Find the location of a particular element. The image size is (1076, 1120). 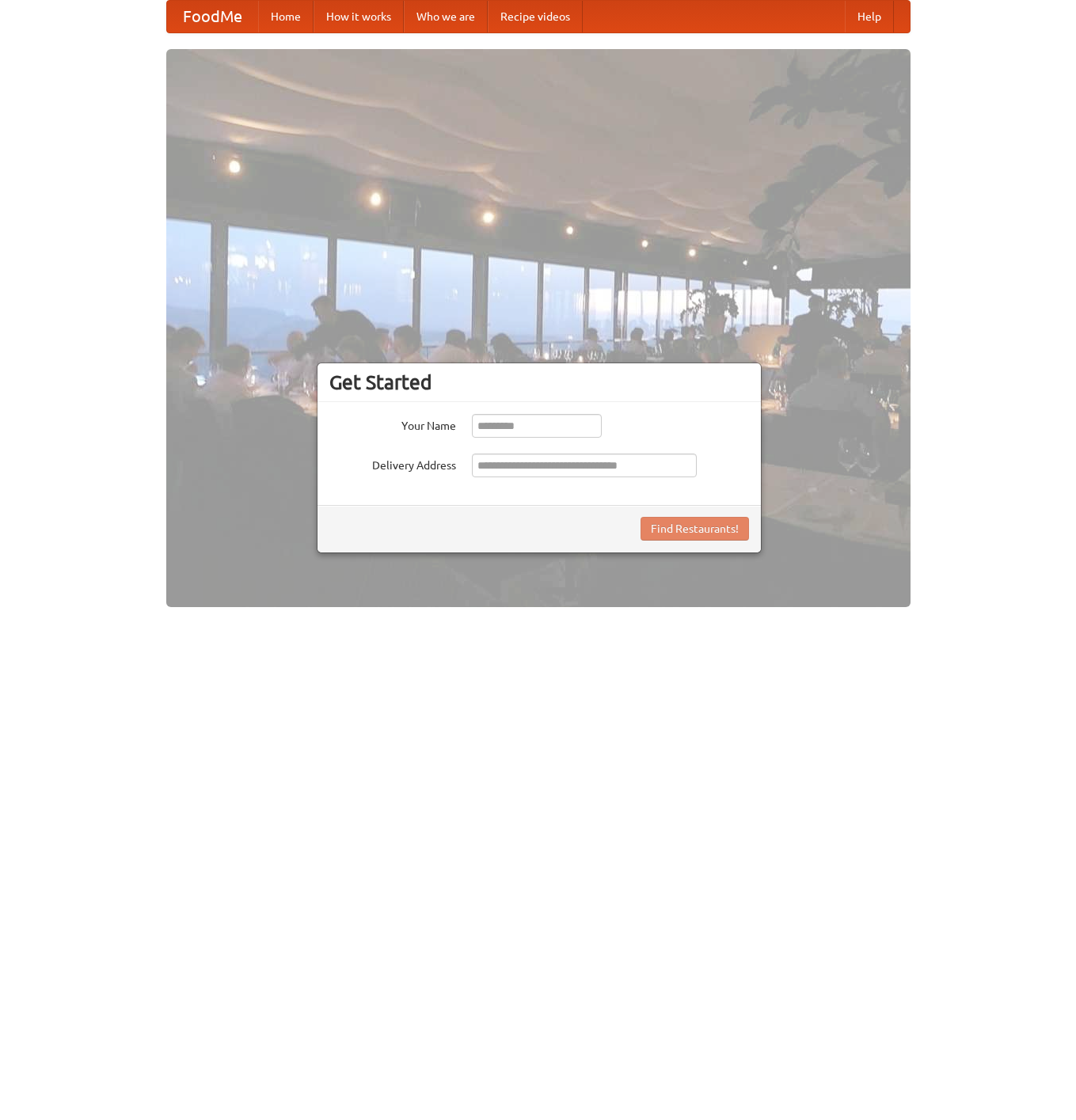

label: Your Name is located at coordinates (393, 423).